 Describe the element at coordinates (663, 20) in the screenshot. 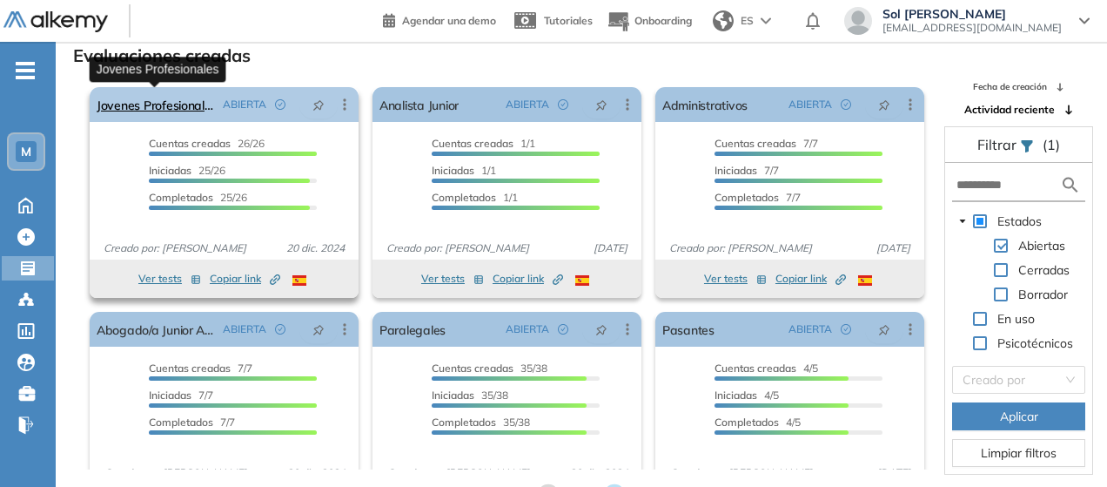

I see `span: Onboarding` at that location.